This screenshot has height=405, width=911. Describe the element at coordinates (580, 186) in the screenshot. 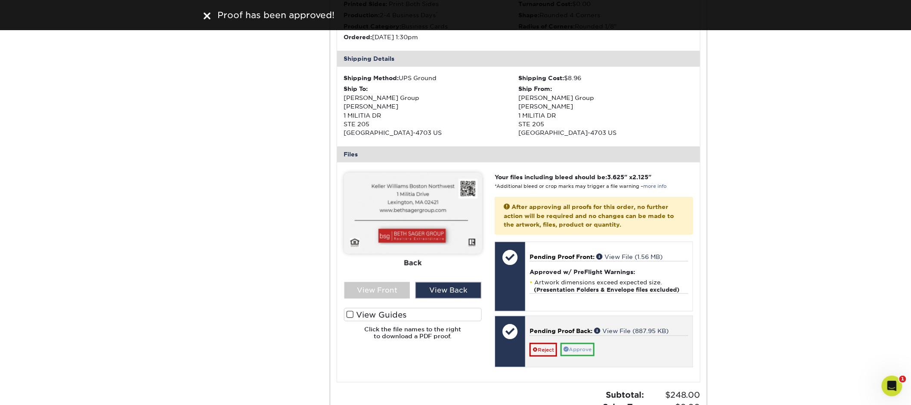

I see `small: *Additional bleed or crop marks may trigger a file warning –` at that location.